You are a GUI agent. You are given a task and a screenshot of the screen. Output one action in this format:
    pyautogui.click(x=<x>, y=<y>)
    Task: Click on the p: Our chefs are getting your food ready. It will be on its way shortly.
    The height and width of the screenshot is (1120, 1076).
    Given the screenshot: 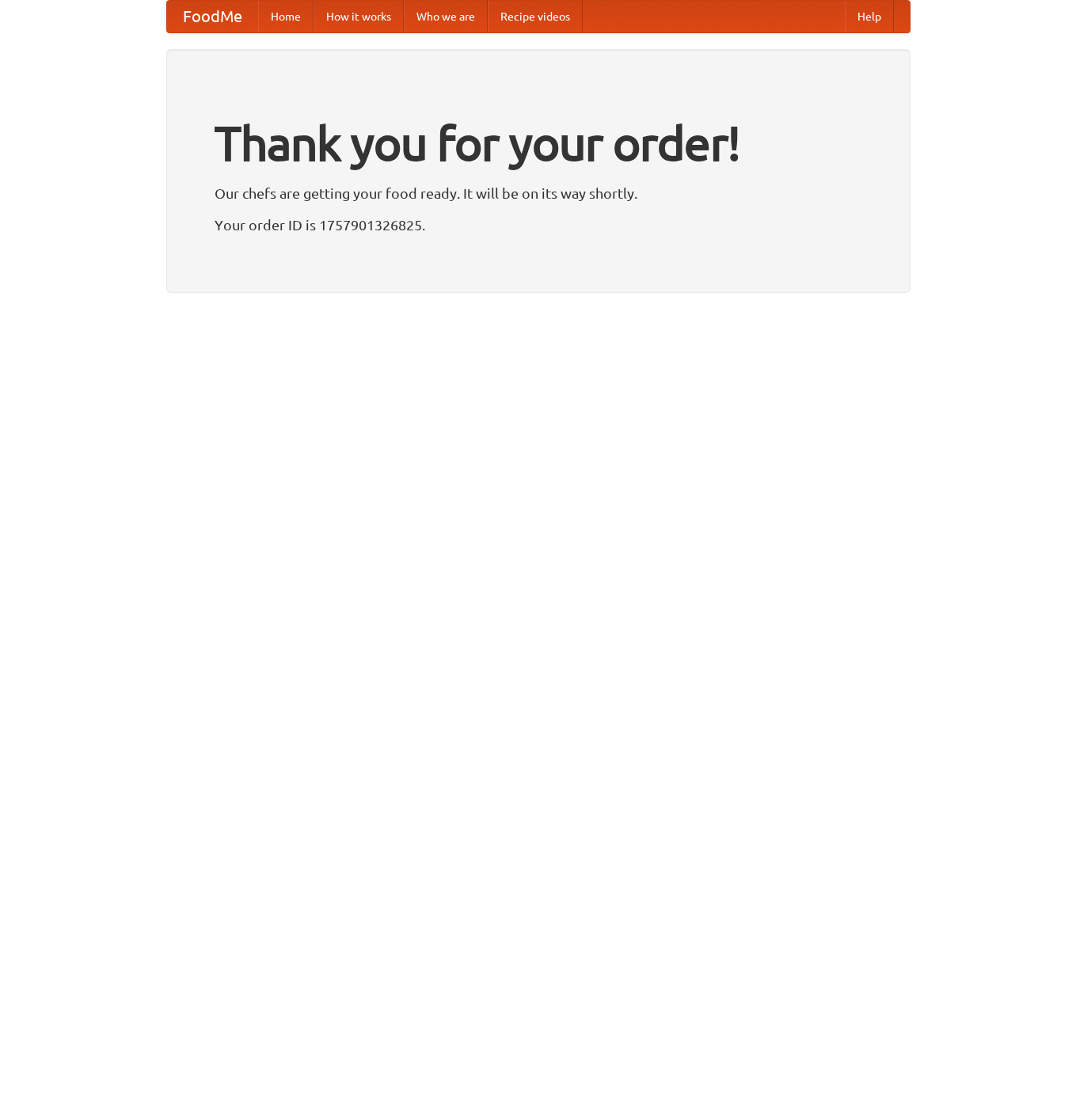 What is the action you would take?
    pyautogui.click(x=538, y=194)
    